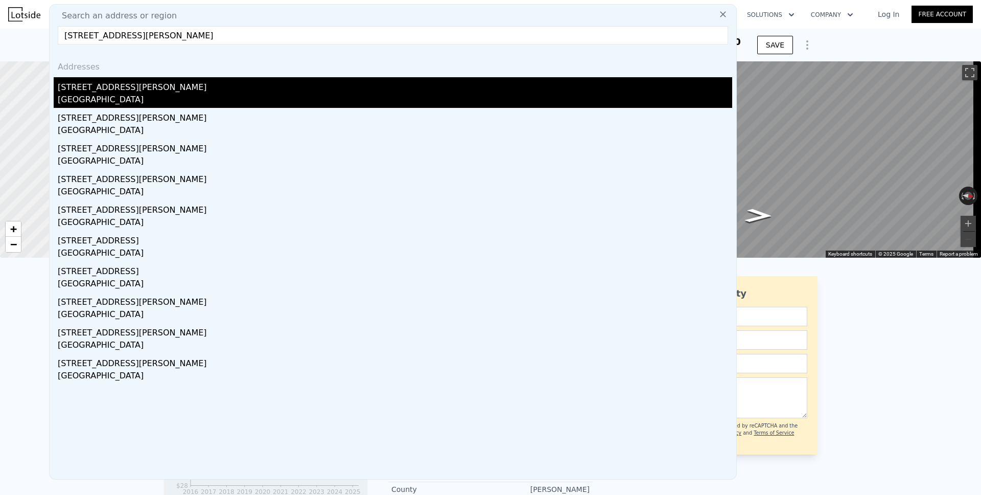 The image size is (981, 495). Describe the element at coordinates (758, 216) in the screenshot. I see `path: Go North, Park City Rd` at that location.